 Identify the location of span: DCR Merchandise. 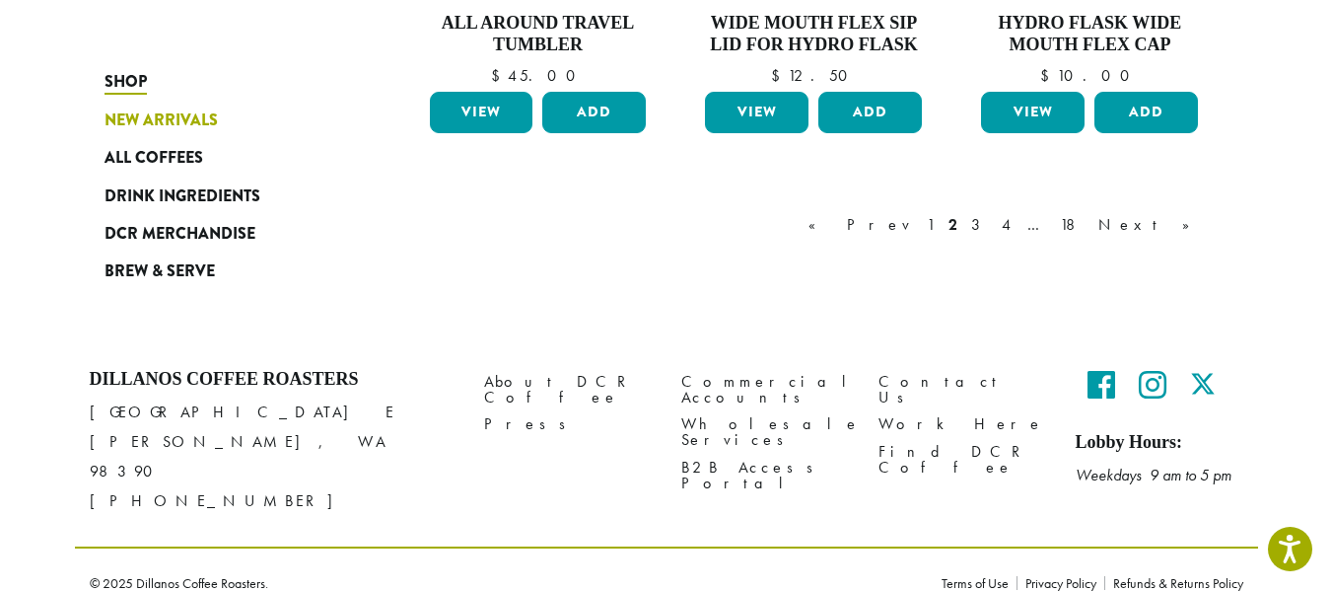
(179, 234).